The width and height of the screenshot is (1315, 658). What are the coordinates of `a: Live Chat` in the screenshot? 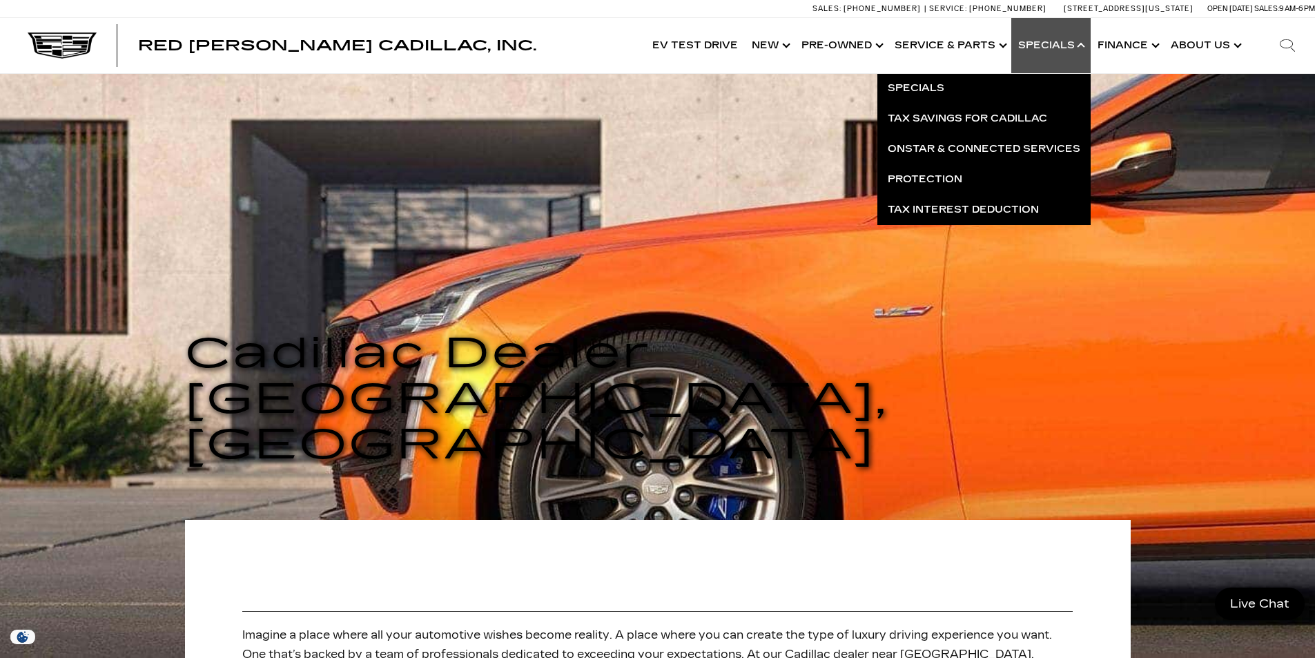 It's located at (1260, 603).